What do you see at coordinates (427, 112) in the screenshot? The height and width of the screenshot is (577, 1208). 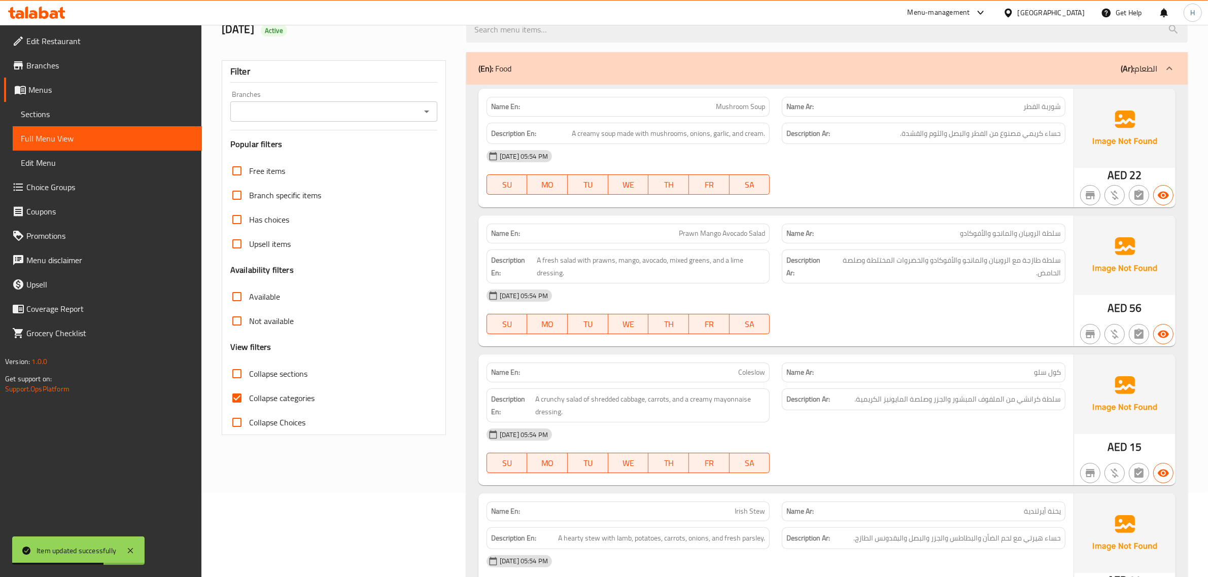 I see `button: Open` at bounding box center [427, 112].